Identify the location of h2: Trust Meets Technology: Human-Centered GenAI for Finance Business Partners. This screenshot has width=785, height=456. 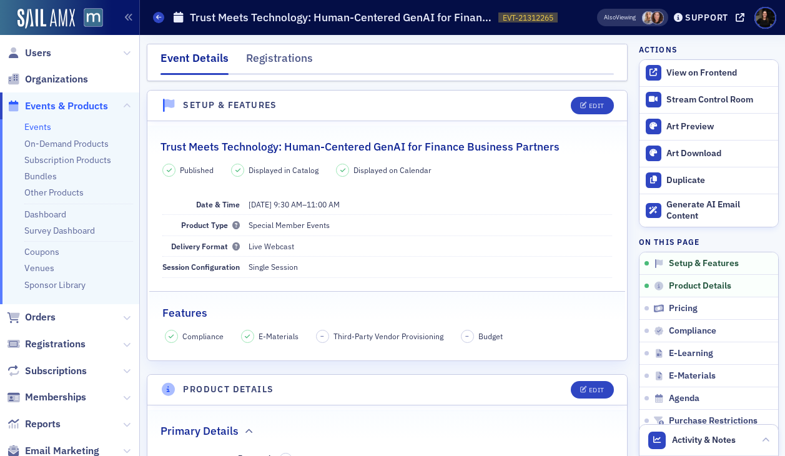
(360, 147).